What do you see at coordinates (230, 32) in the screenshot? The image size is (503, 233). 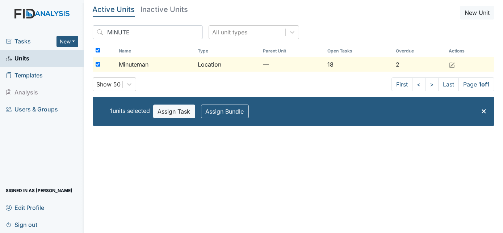 I see `div: All unit types` at bounding box center [230, 32].